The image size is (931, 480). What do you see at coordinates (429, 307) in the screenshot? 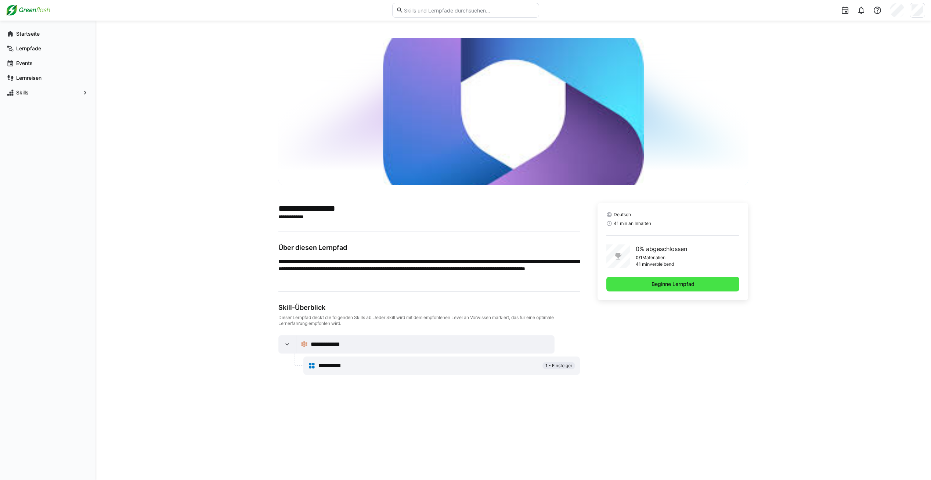
I see `div: Skill-Überblick` at bounding box center [429, 307].